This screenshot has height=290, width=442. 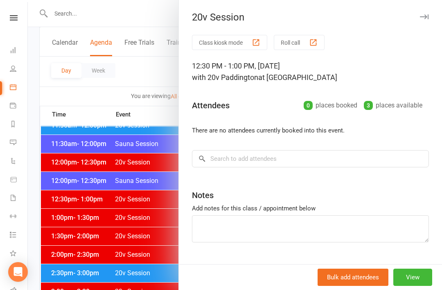 What do you see at coordinates (310, 130) in the screenshot?
I see `li: There are no attendees currently booked into this event.` at bounding box center [310, 130].